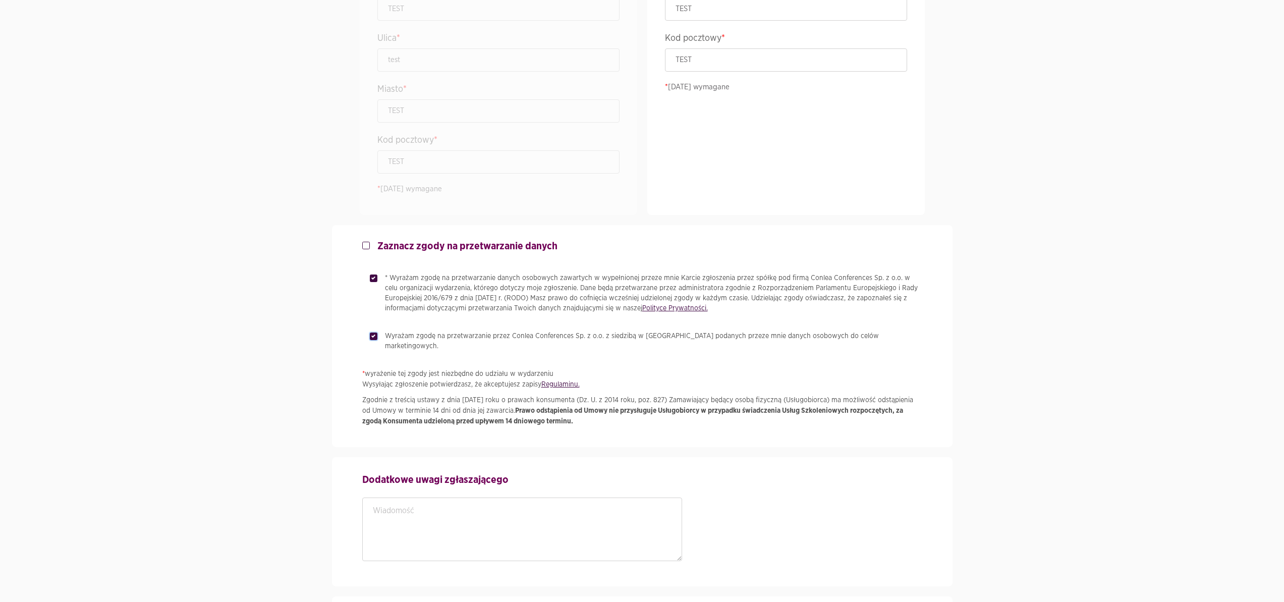  Describe the element at coordinates (642, 379) in the screenshot. I see `p: wyrażenie tej zgody jest niezbędne do udziału w wydarzeniu` at that location.